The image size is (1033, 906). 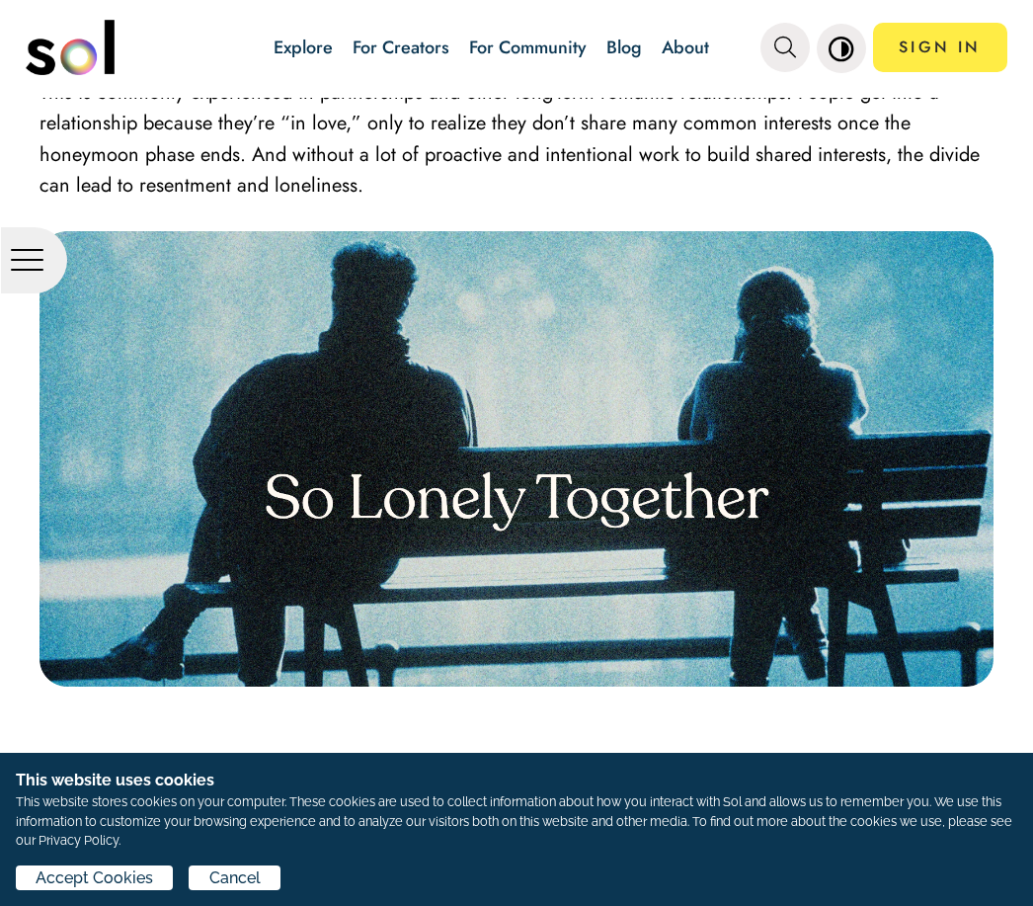 I want to click on a: For Community, so click(x=527, y=47).